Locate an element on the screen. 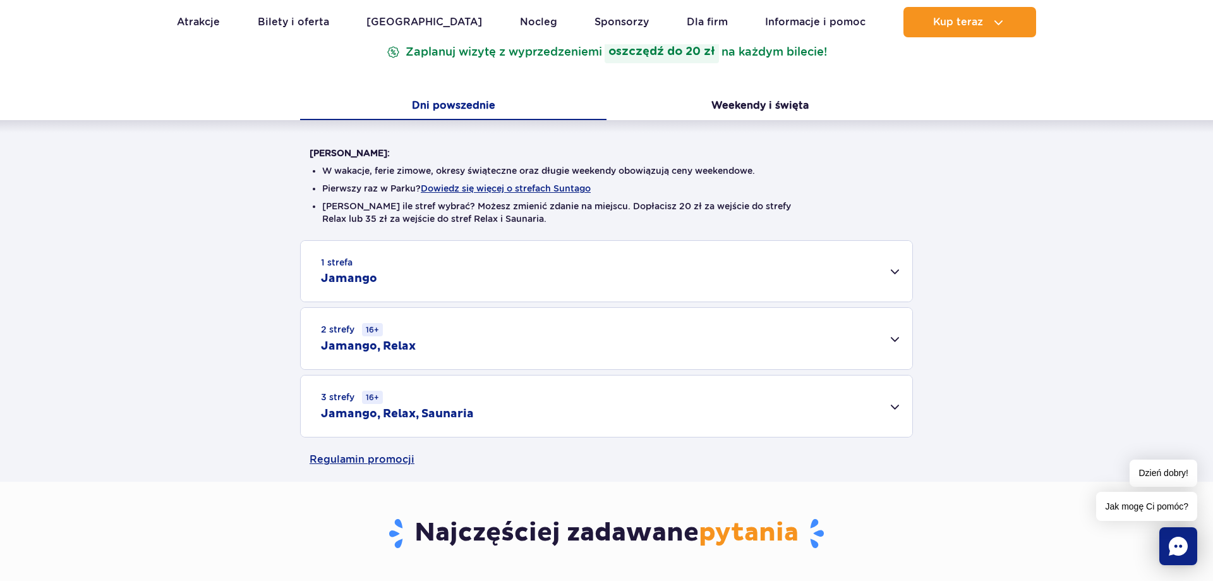 This screenshot has width=1213, height=581. span: Kup teraz is located at coordinates (958, 22).